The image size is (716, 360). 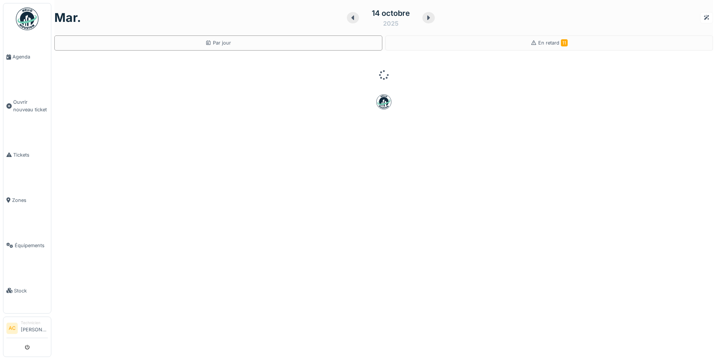 I want to click on span: Tickets, so click(x=31, y=155).